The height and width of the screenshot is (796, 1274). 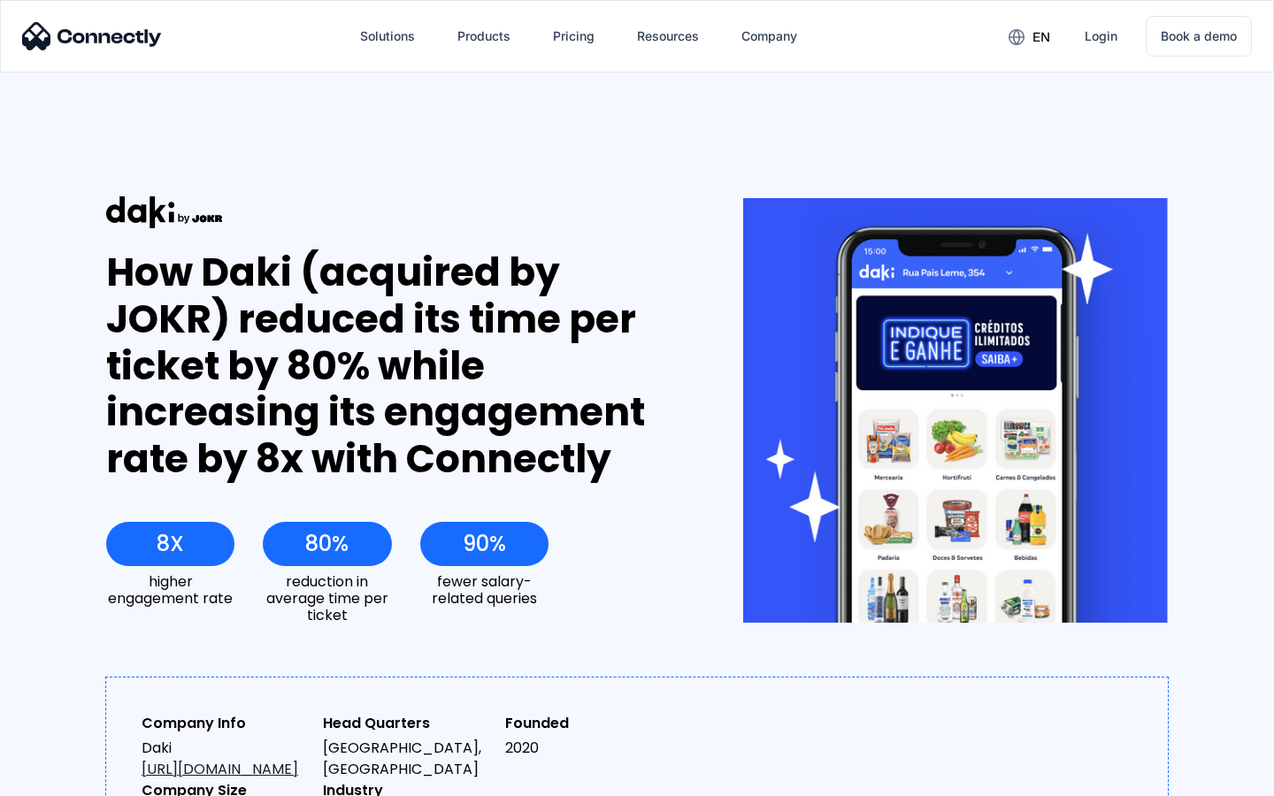 I want to click on div: Pricing, so click(x=573, y=36).